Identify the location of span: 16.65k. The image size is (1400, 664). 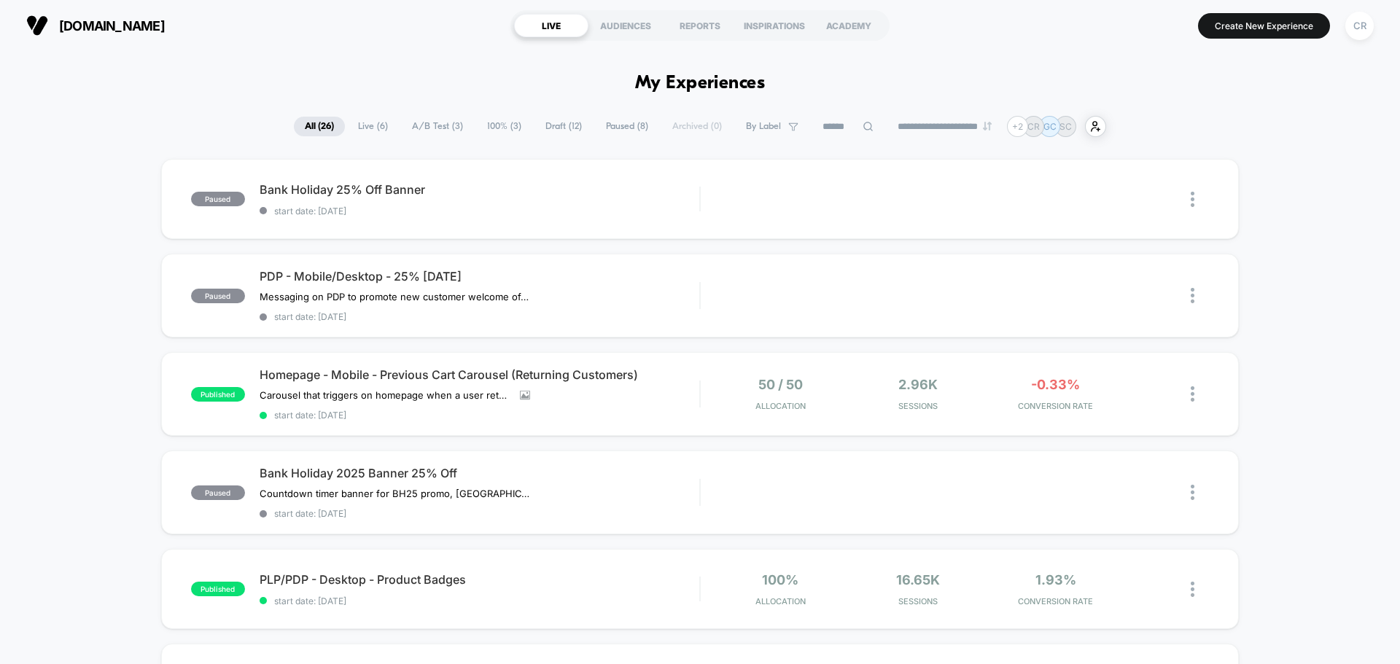
(918, 580).